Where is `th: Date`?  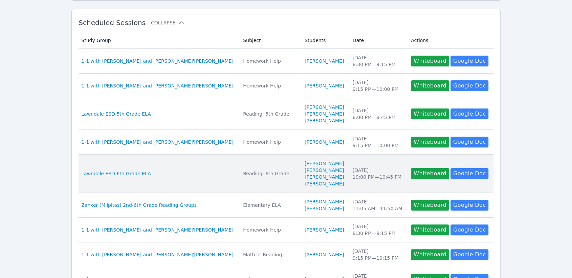 th: Date is located at coordinates (378, 40).